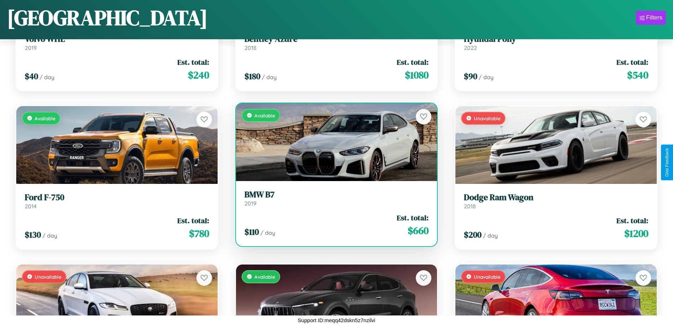  I want to click on h3: Hyundai Pony, so click(556, 39).